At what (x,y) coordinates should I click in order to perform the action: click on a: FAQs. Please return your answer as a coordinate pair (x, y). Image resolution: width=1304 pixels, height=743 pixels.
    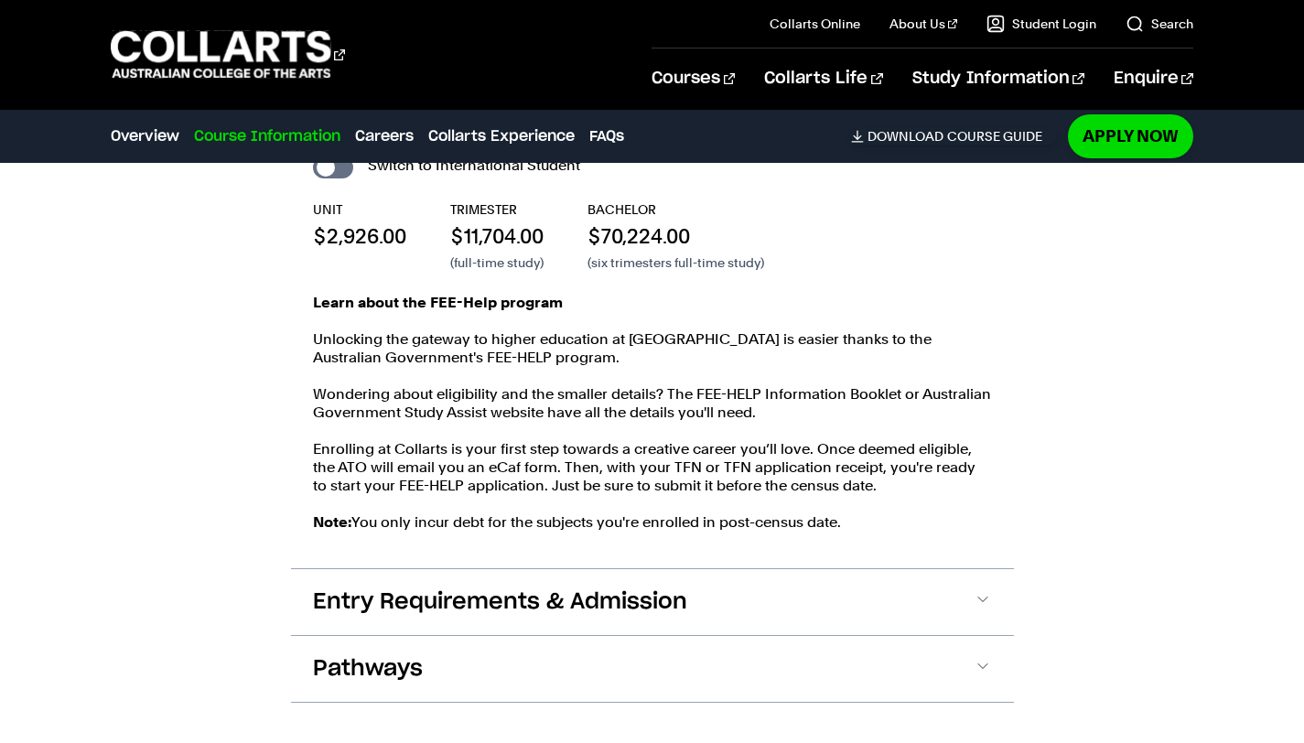
    Looking at the image, I should click on (607, 136).